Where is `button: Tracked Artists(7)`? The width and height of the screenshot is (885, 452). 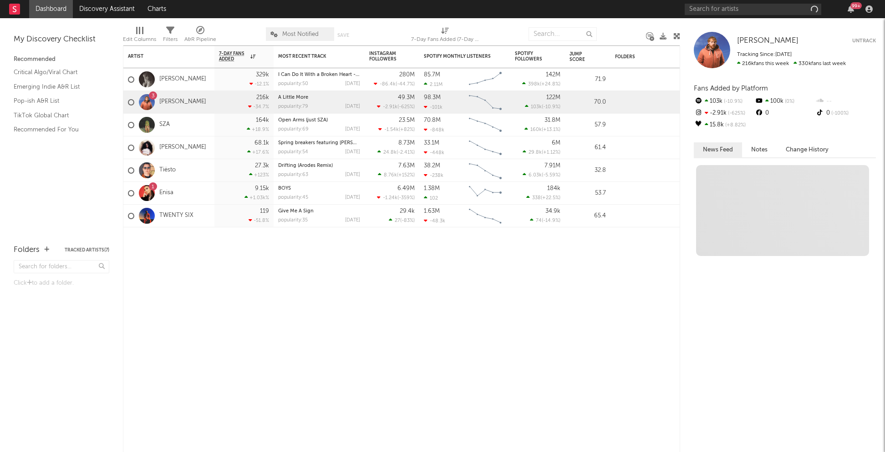
button: Tracked Artists(7) is located at coordinates (87, 250).